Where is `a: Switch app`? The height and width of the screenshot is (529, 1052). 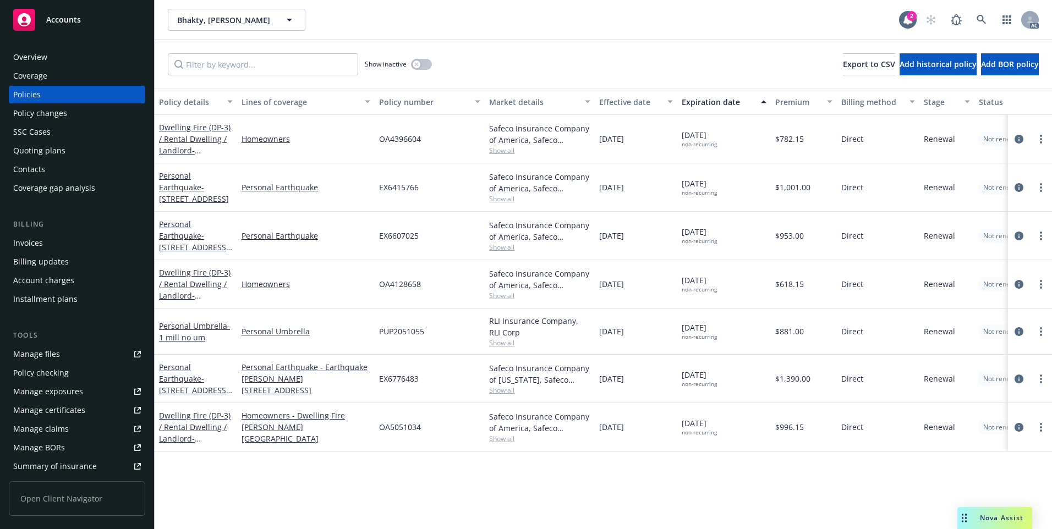
a: Switch app is located at coordinates (1007, 20).